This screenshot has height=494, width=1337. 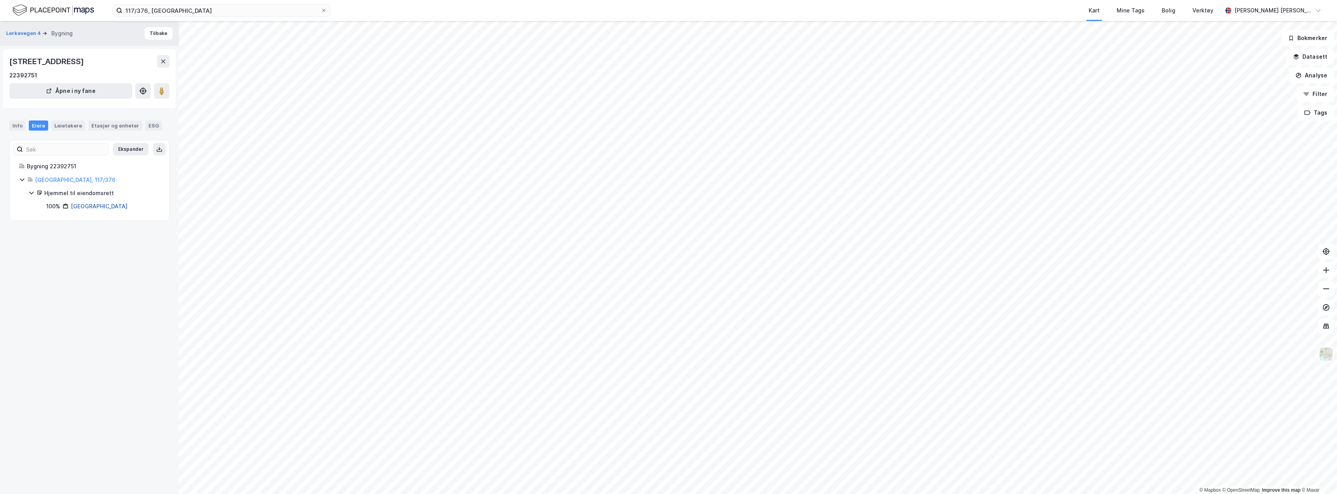 I want to click on div: Hjemmel til eiendomsrett, so click(x=102, y=193).